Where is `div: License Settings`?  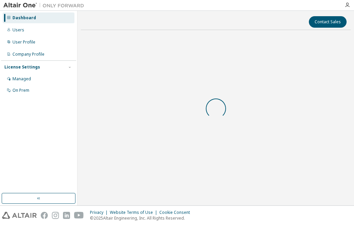
div: License Settings is located at coordinates (22, 67).